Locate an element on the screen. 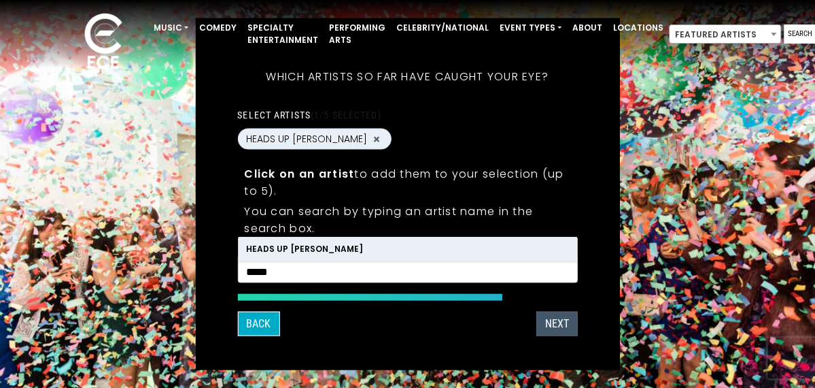 The image size is (815, 388). a: Comedy is located at coordinates (218, 28).